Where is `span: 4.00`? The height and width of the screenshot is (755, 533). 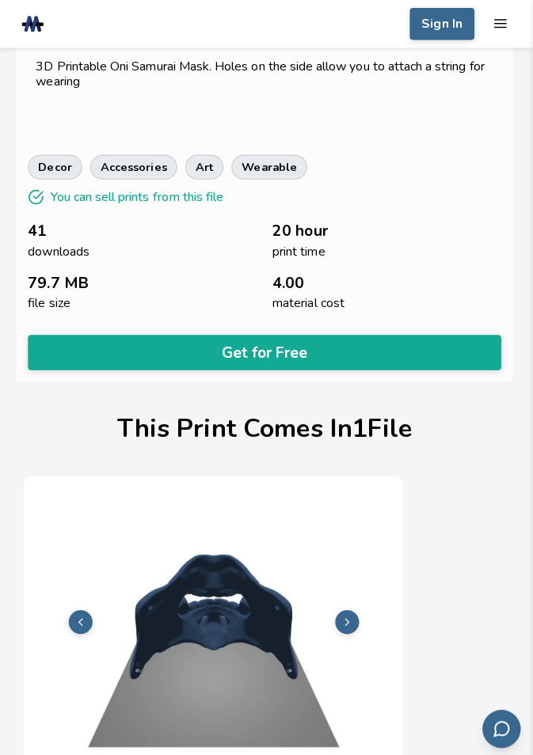
span: 4.00 is located at coordinates (290, 281).